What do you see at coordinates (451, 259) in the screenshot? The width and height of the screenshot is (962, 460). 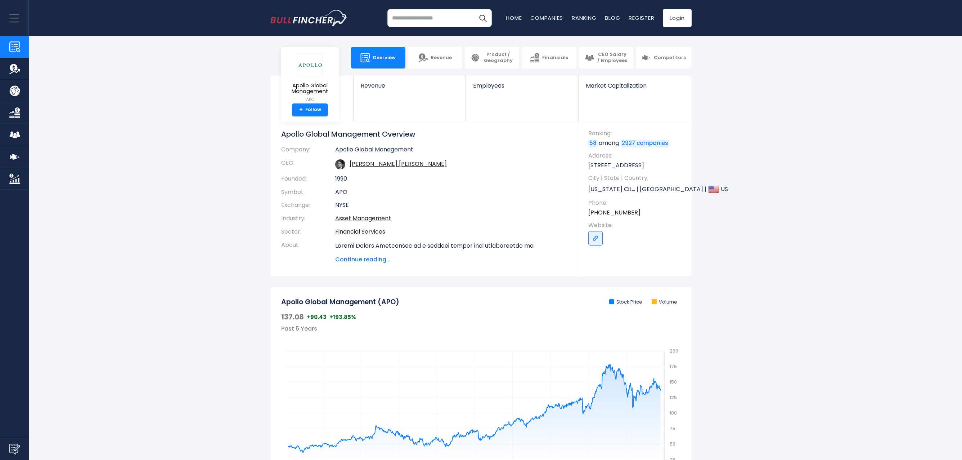 I see `span: Continue reading...` at bounding box center [451, 259].